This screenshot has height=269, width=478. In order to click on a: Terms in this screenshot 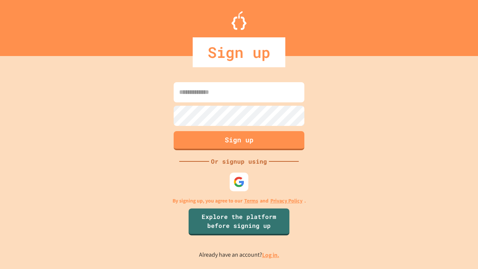, I will do `click(251, 201)`.